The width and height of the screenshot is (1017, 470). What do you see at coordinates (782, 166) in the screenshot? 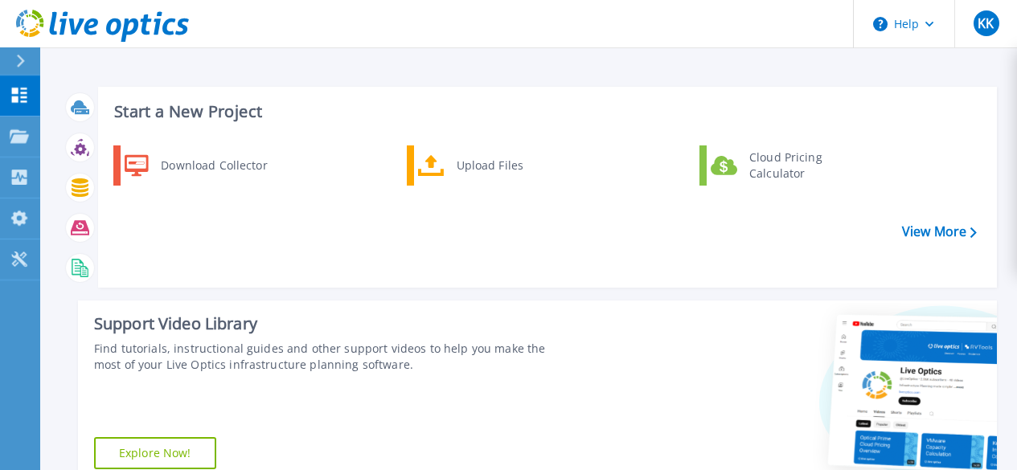
I see `a: Cloud Pricing Calculator` at bounding box center [782, 166].